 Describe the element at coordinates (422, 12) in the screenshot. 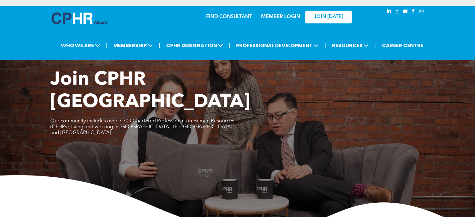

I see `a: Social network` at that location.